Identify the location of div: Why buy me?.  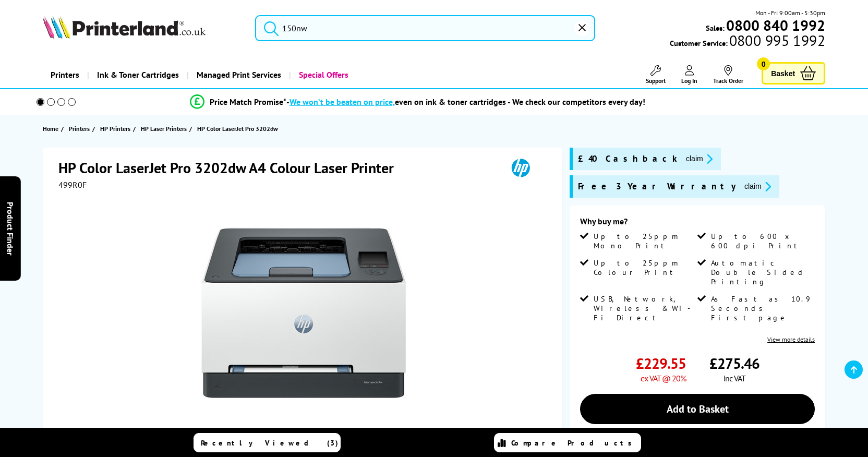
(697, 224).